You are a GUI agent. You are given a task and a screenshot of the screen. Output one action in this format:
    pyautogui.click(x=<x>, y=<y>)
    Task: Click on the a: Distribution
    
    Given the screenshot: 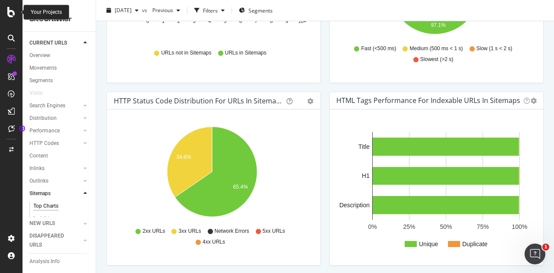 What is the action you would take?
    pyautogui.click(x=55, y=118)
    